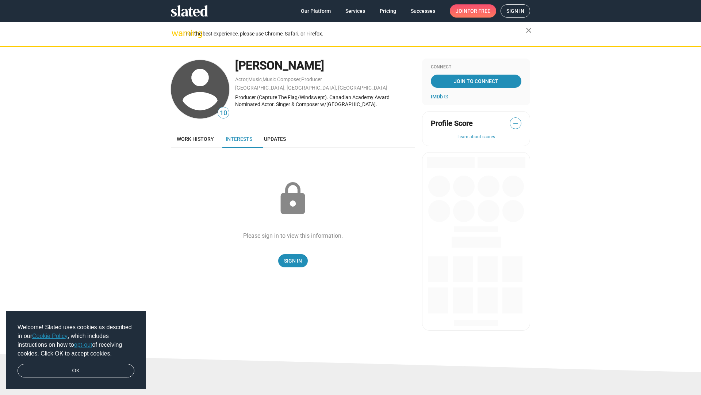  What do you see at coordinates (388, 11) in the screenshot?
I see `span: Pricing` at bounding box center [388, 11].